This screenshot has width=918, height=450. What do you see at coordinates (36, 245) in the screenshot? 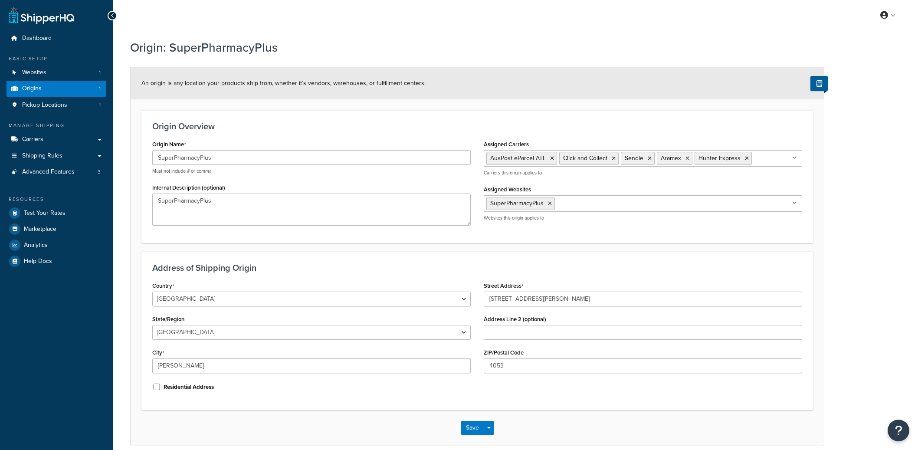
I see `span: Analytics` at bounding box center [36, 245].